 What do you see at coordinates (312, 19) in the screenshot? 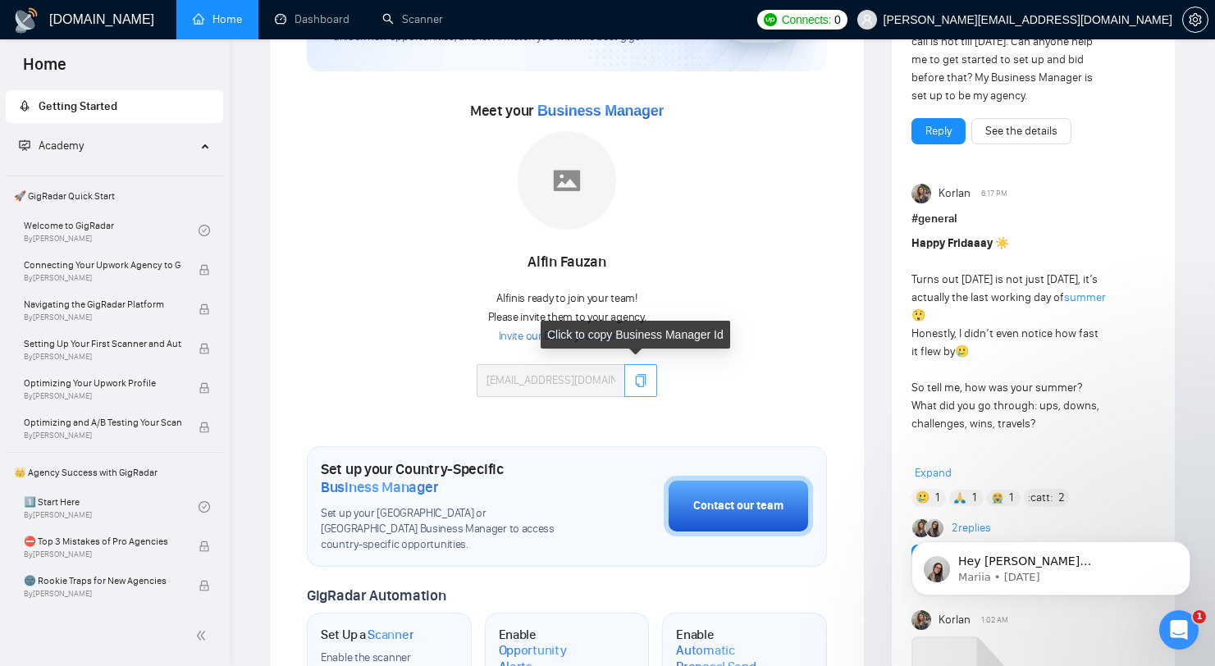
I see `a: dashboardDashboard` at bounding box center [312, 19].